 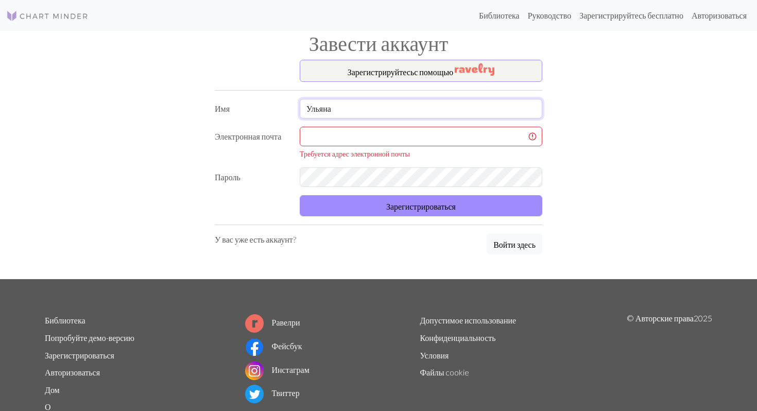 What do you see at coordinates (254, 394) in the screenshot?
I see `img: Логотип Твиттера` at bounding box center [254, 394].